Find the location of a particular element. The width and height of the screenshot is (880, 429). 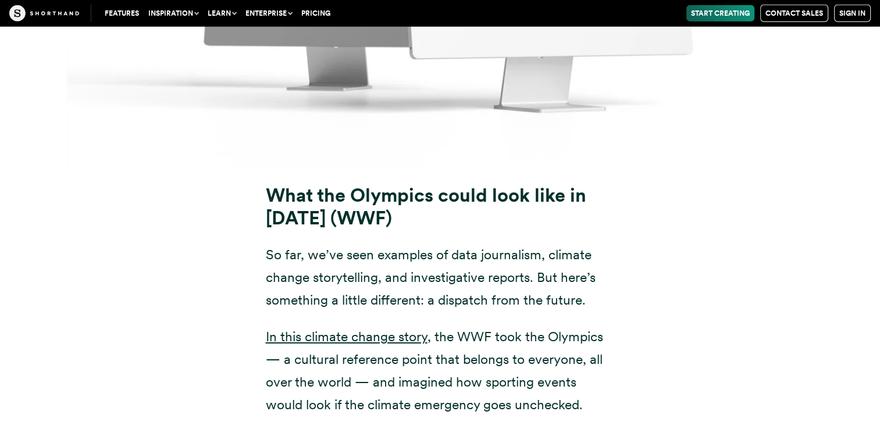

button: Enterprise is located at coordinates (269, 13).